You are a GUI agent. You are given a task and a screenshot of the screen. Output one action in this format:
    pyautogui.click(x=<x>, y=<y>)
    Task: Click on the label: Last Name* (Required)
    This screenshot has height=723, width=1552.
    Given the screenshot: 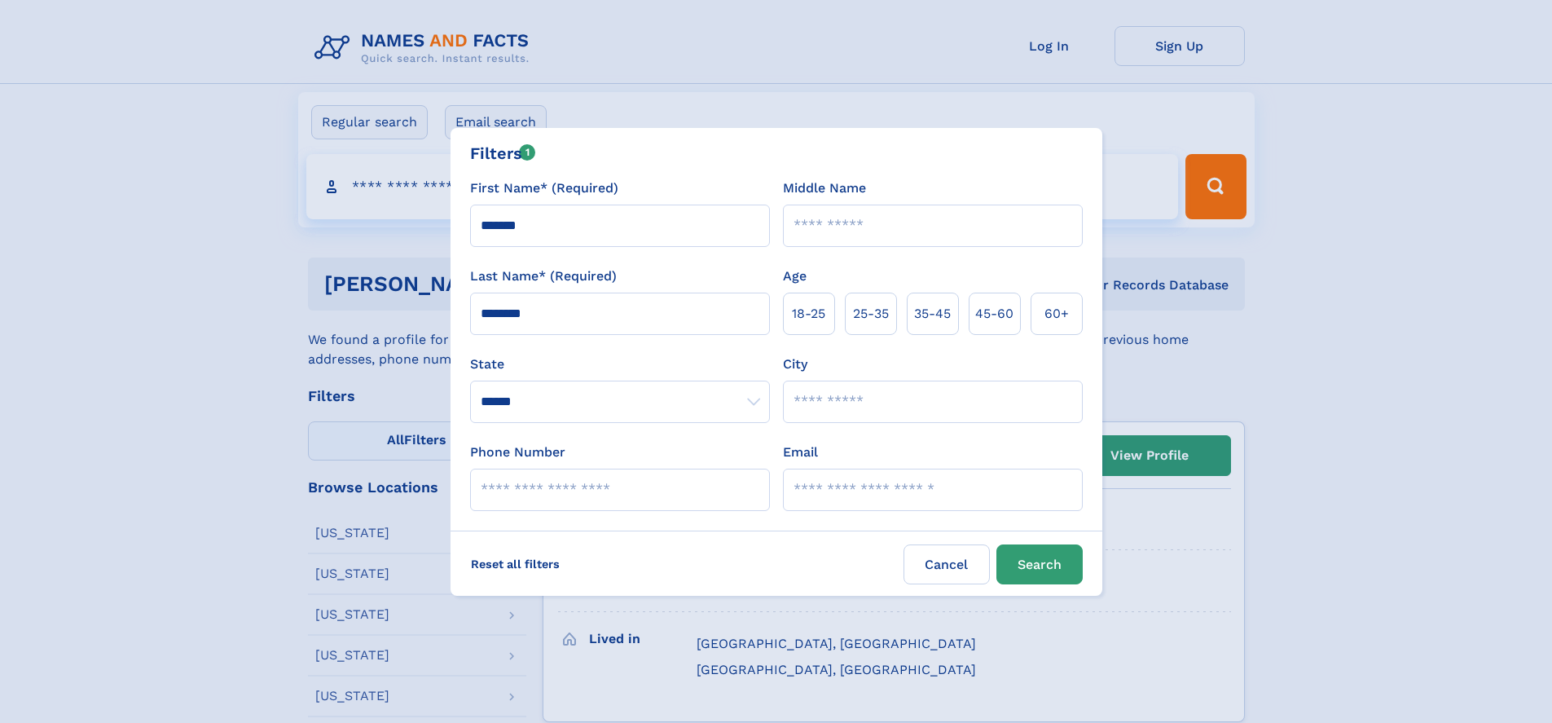 What is the action you would take?
    pyautogui.click(x=544, y=276)
    